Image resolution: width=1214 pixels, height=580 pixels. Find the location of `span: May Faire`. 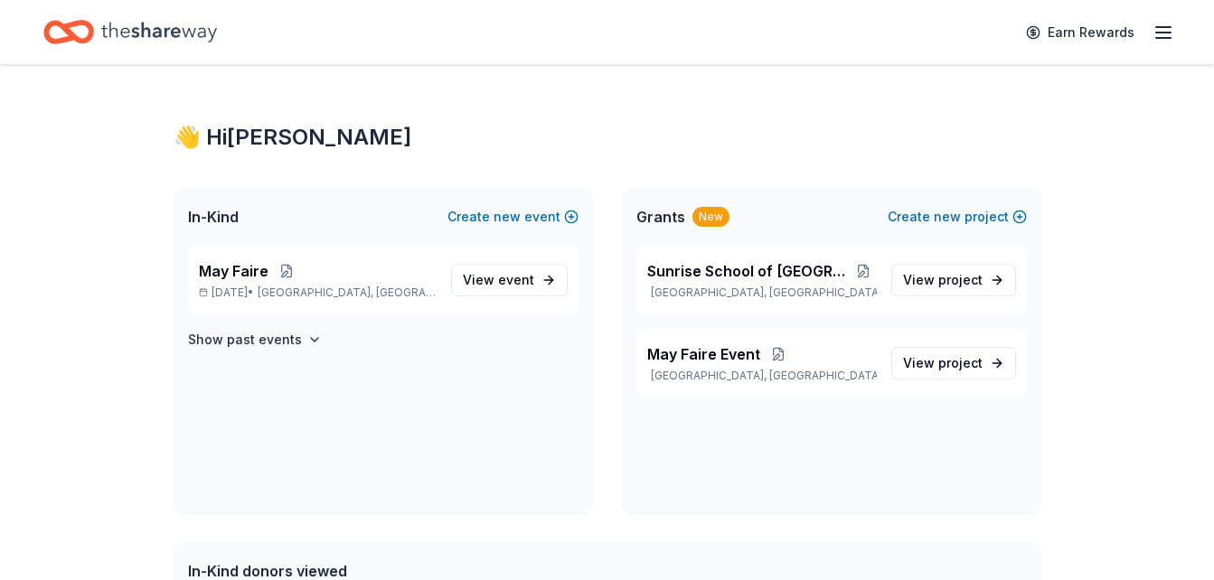

span: May Faire is located at coordinates (233, 271).